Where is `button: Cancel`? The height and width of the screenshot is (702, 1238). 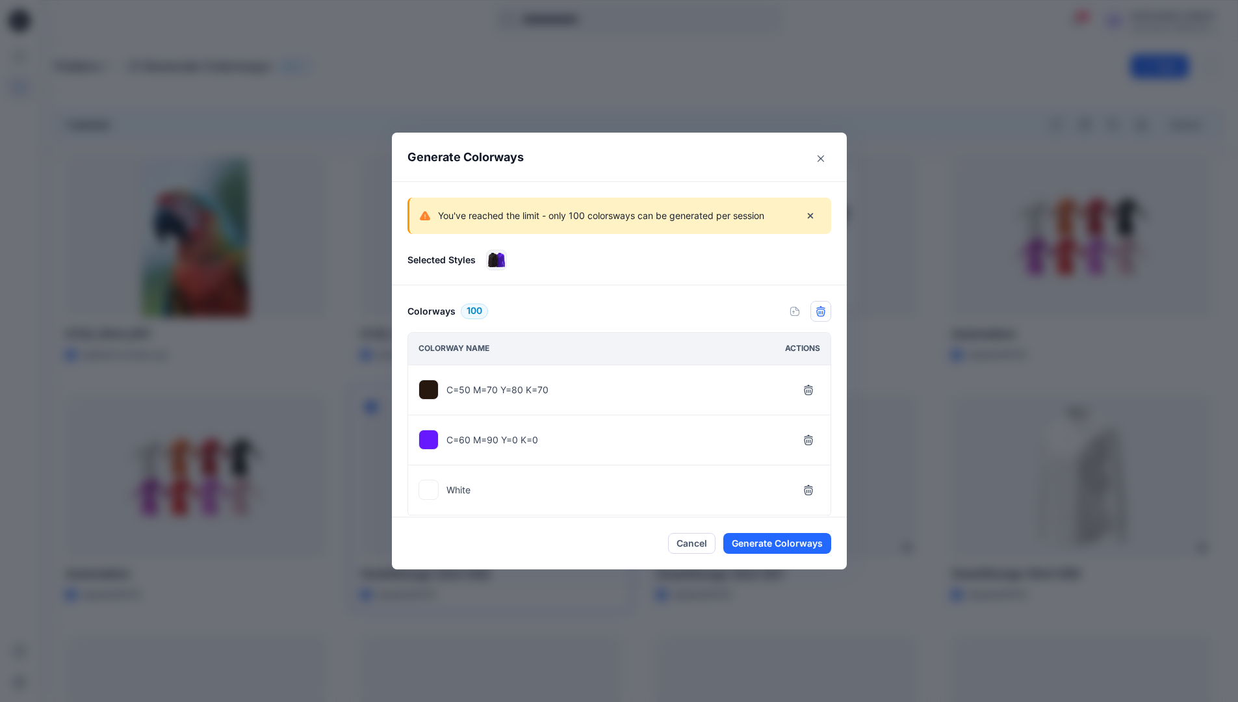 button: Cancel is located at coordinates (691, 543).